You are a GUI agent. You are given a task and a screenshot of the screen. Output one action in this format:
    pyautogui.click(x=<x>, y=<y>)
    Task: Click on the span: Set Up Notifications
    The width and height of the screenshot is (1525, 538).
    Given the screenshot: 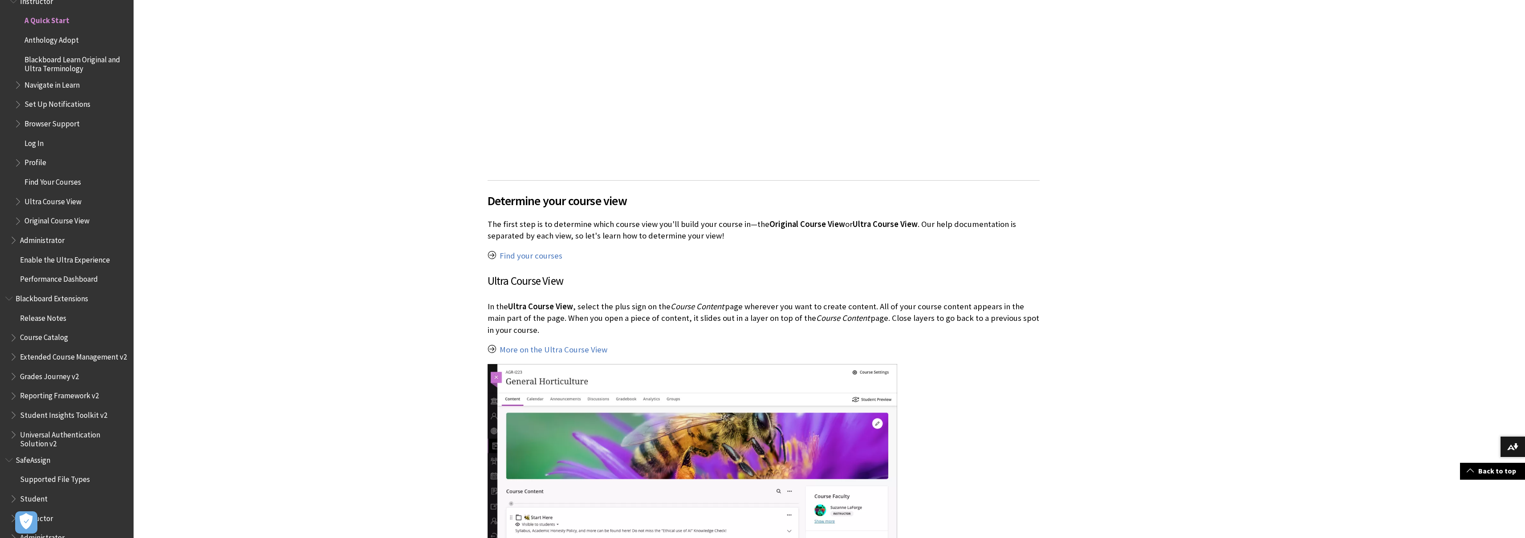 What is the action you would take?
    pyautogui.click(x=57, y=103)
    